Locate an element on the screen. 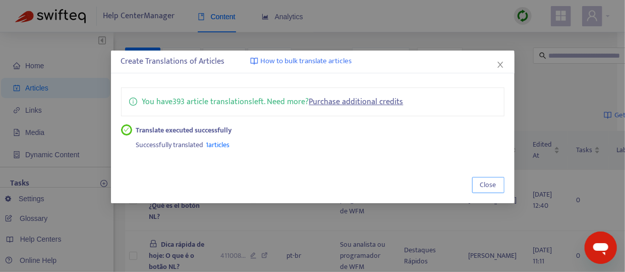  strong: Translate executed successfully is located at coordinates (184, 130).